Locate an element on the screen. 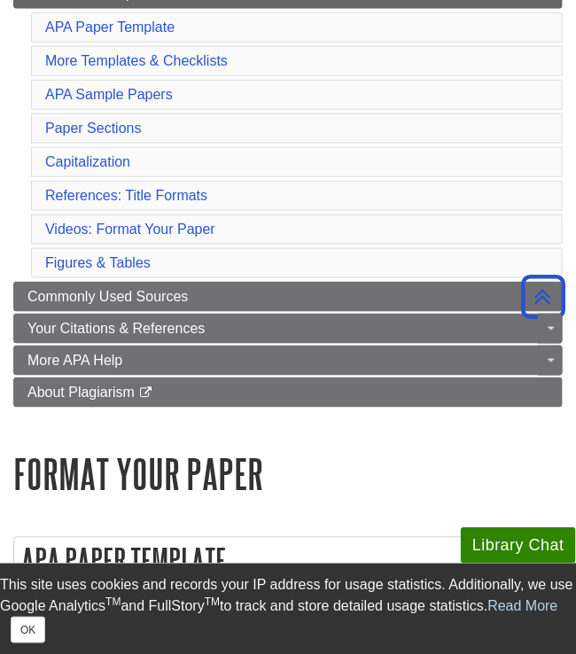 The height and width of the screenshot is (654, 576). a: More APA Help is located at coordinates (288, 360).